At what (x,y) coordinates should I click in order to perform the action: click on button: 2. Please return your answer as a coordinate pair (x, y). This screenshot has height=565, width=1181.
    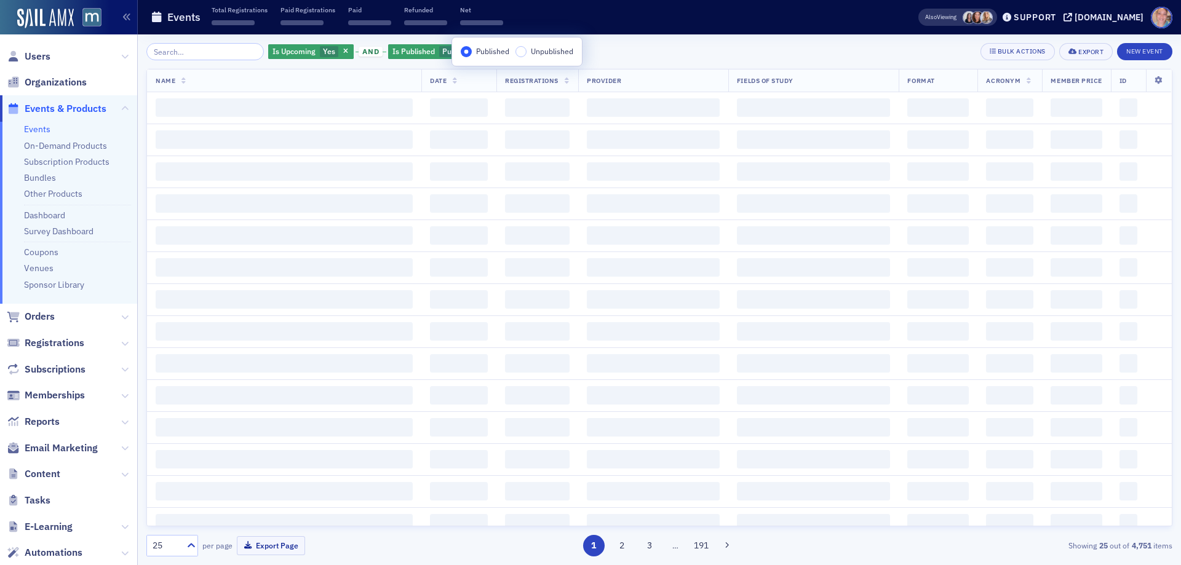
    Looking at the image, I should click on (621, 546).